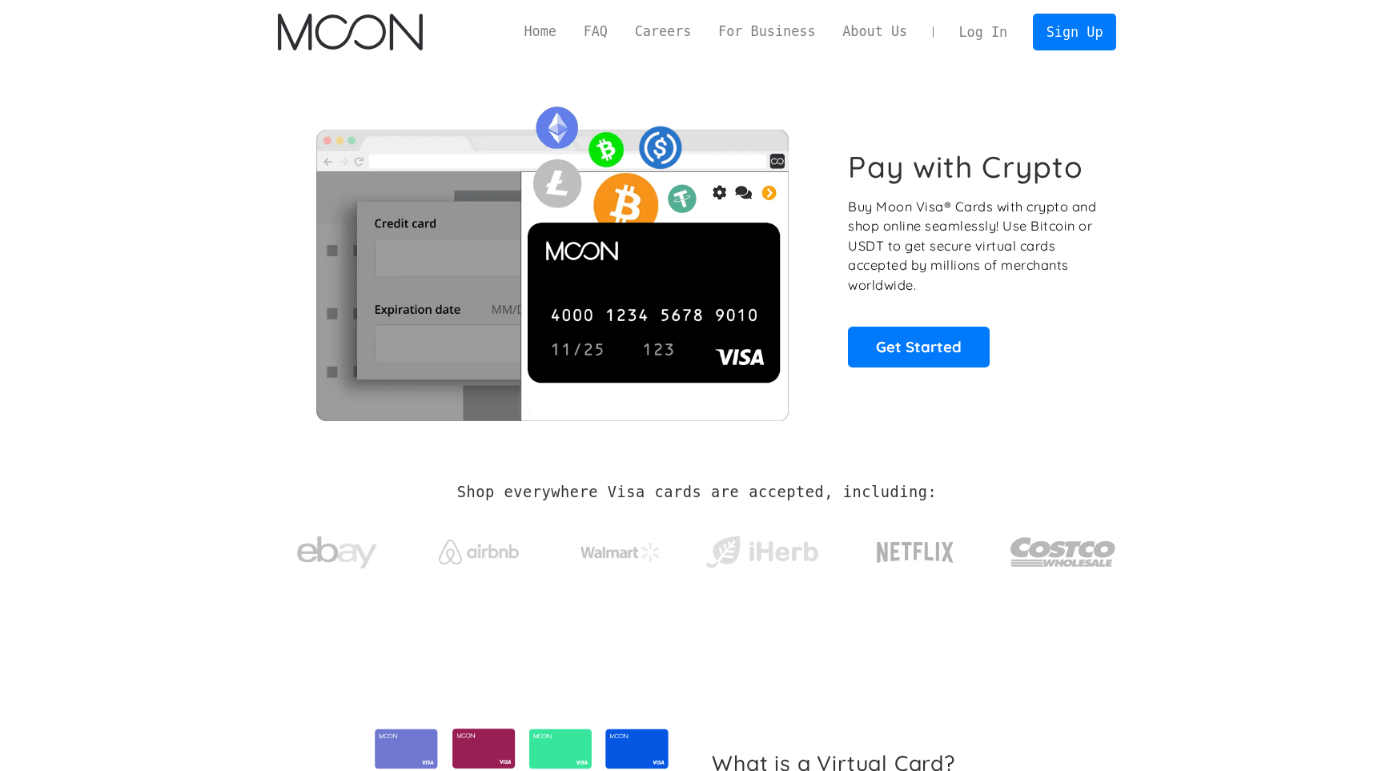 The image size is (1394, 771). I want to click on img: Netflix, so click(915, 552).